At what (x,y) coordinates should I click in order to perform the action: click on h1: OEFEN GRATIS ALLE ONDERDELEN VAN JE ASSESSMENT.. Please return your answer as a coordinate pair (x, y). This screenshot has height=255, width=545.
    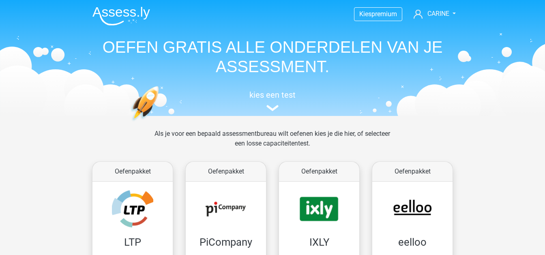
    Looking at the image, I should click on (273, 57).